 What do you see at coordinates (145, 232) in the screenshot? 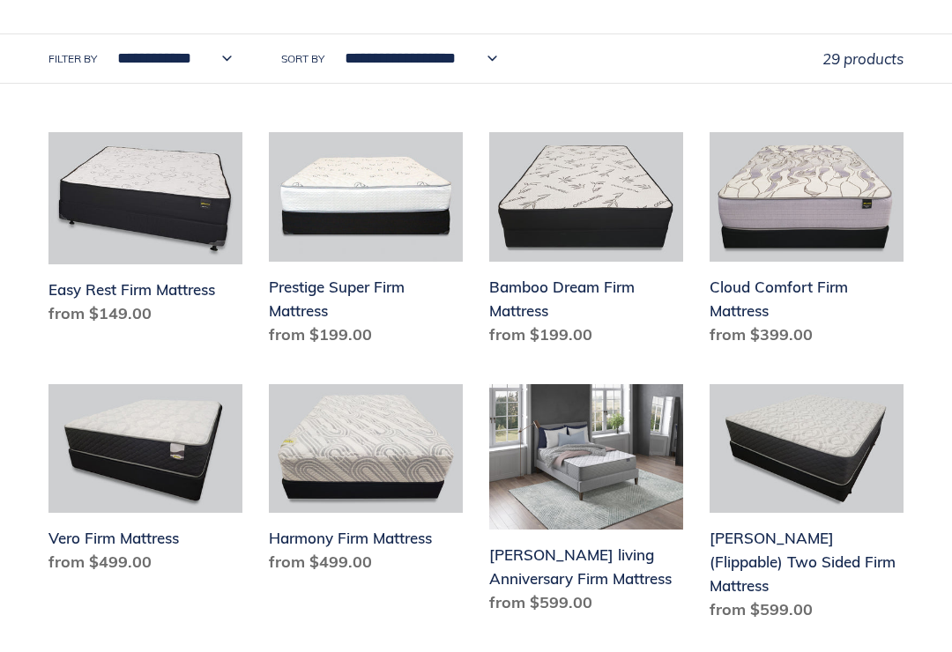
I see `a: Easy Rest Firm Mattress` at bounding box center [145, 232].